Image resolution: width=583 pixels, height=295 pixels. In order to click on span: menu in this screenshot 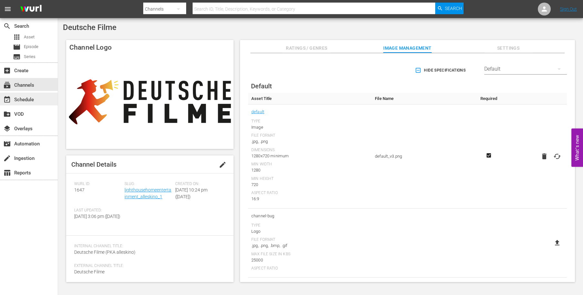, I will do `click(8, 9)`.